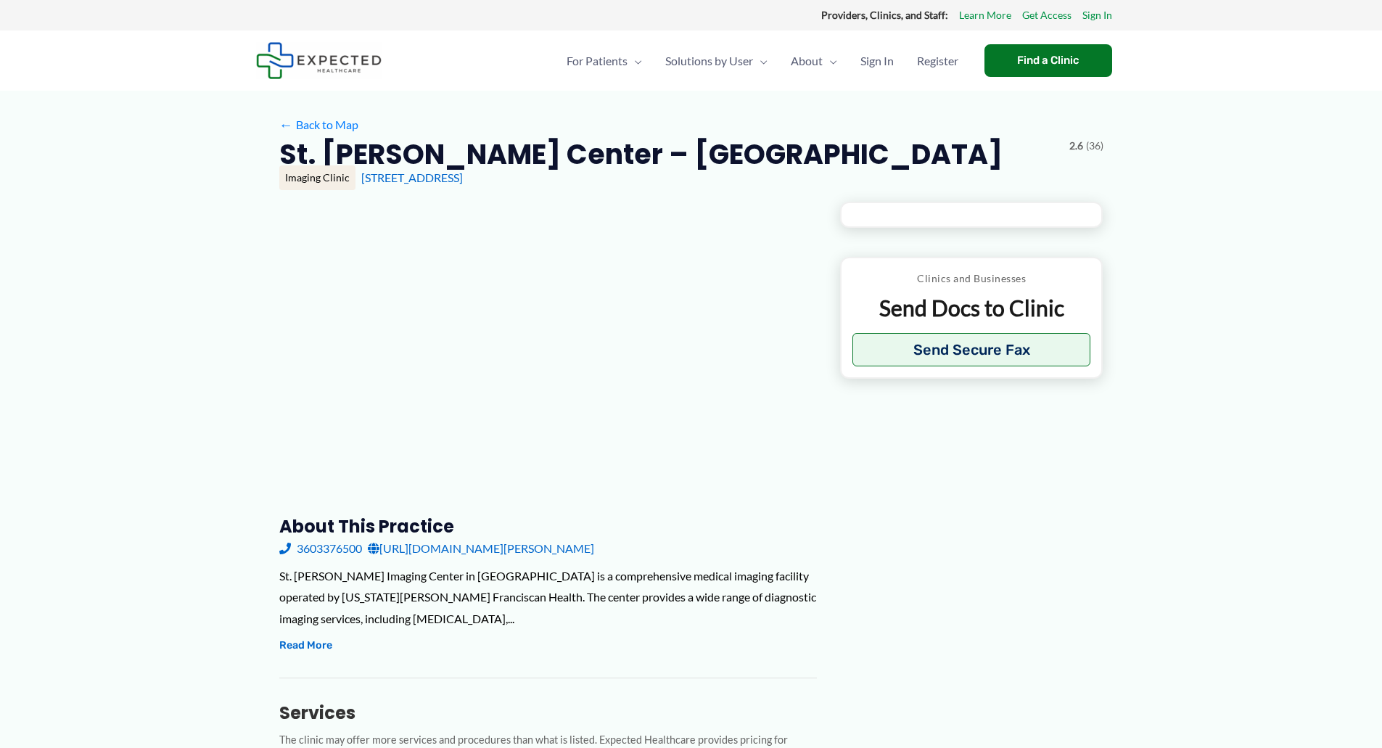 The image size is (1382, 748). What do you see at coordinates (972, 350) in the screenshot?
I see `button: Send Secure Fax` at bounding box center [972, 350].